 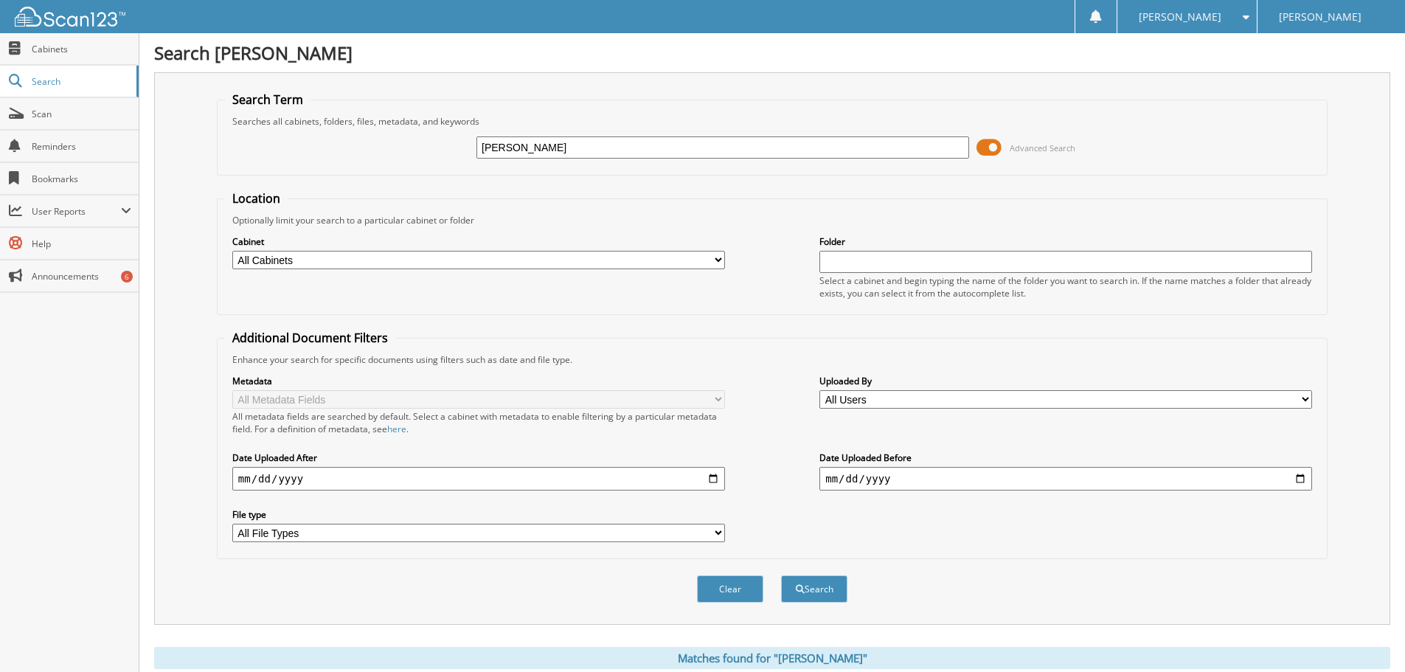 What do you see at coordinates (772, 220) in the screenshot?
I see `div: Optionally limit your search to a particular cabinet or folder` at bounding box center [772, 220].